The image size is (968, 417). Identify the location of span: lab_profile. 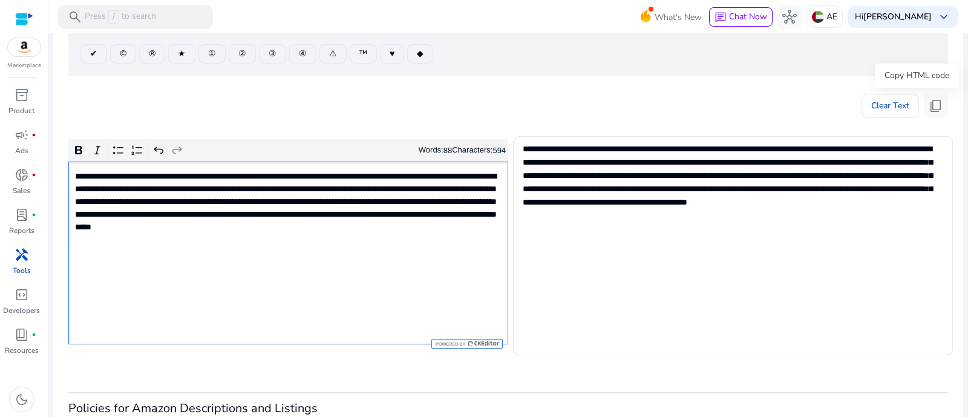
(22, 215).